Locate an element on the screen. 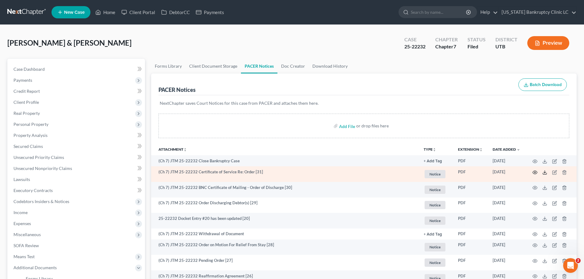  span: Additional Documents is located at coordinates (35, 268).